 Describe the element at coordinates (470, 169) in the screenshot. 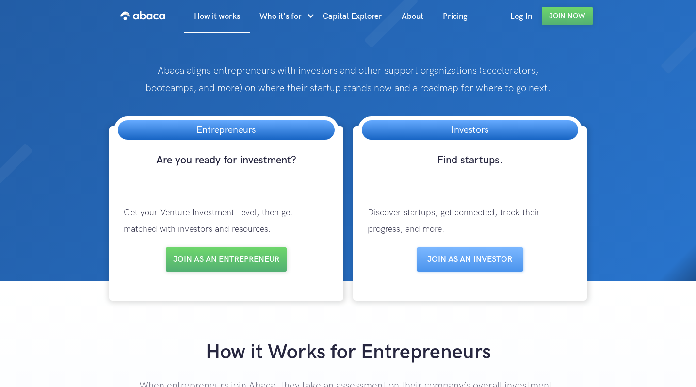

I see `h3: Find startups.` at that location.